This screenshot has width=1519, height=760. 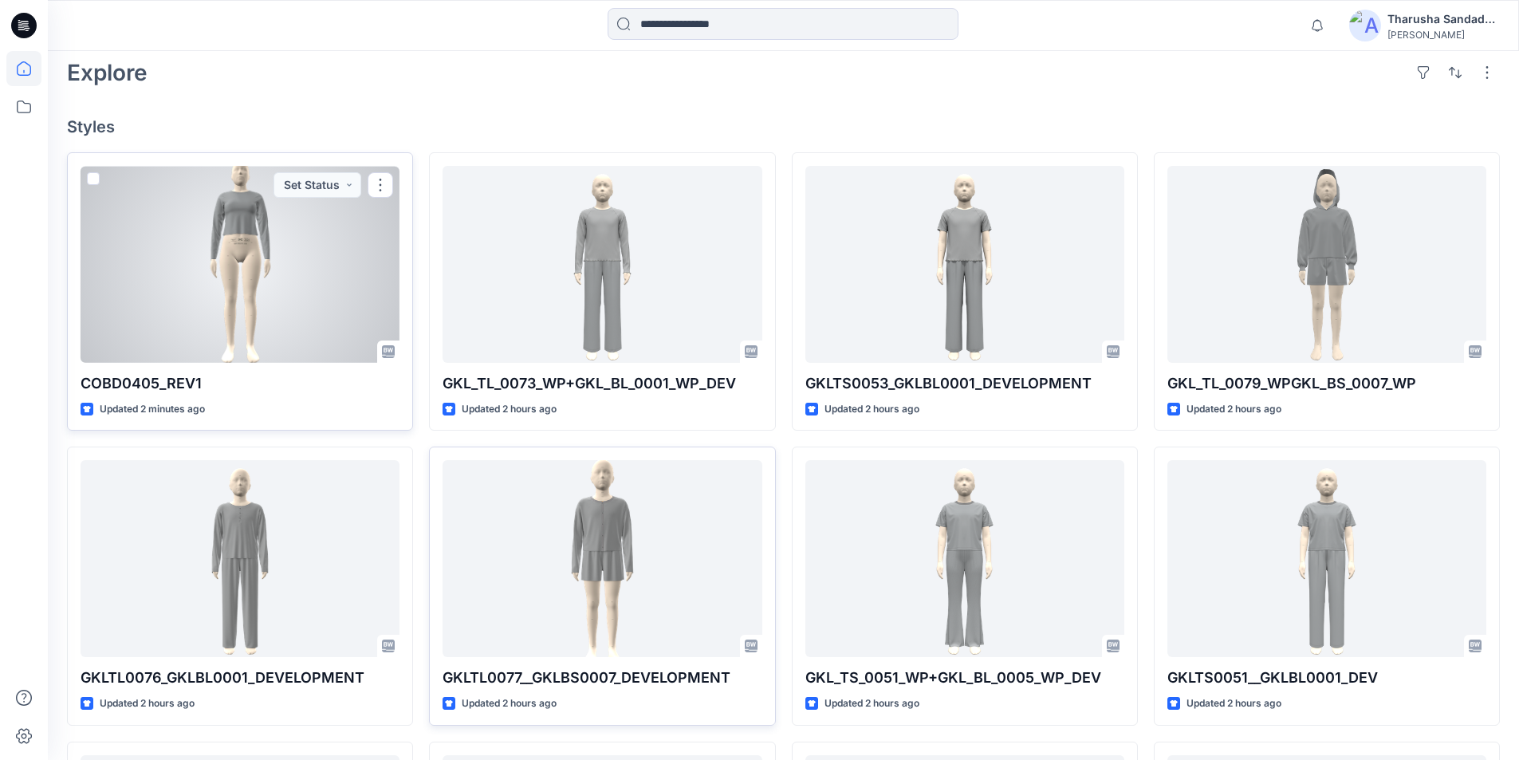 I want to click on a: GKLTL0076_GKLBL0001_DEVELOPMENT, so click(x=240, y=558).